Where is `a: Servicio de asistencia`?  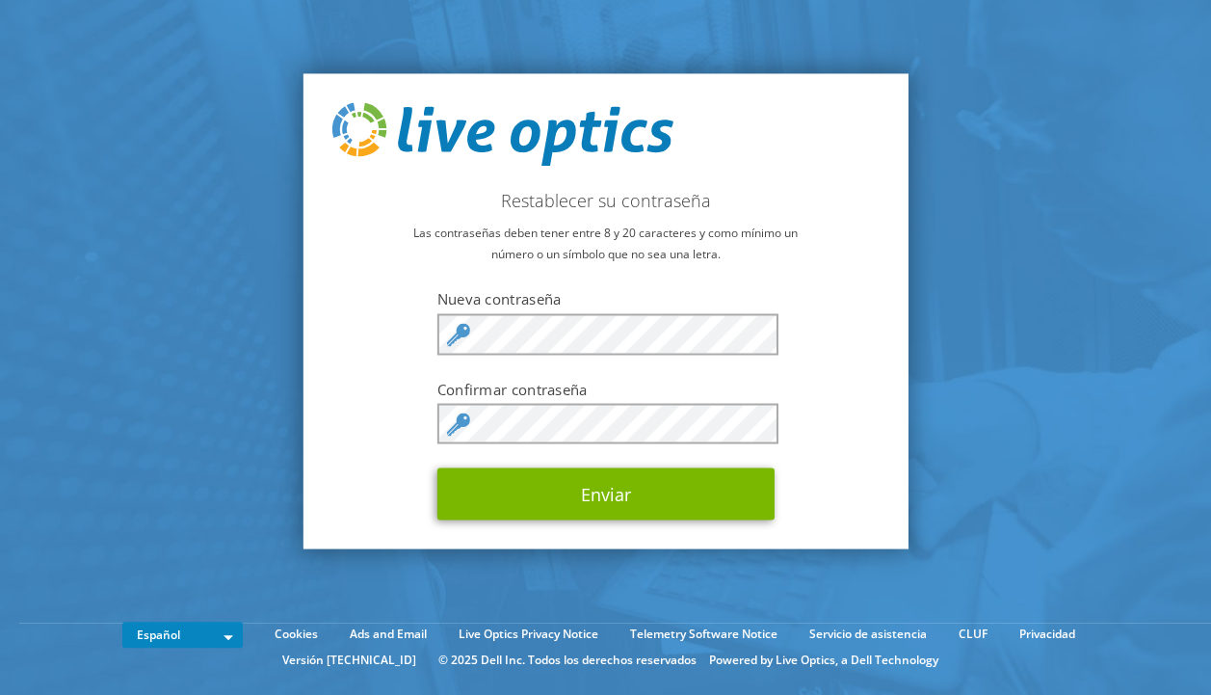
a: Servicio de asistencia is located at coordinates (868, 634).